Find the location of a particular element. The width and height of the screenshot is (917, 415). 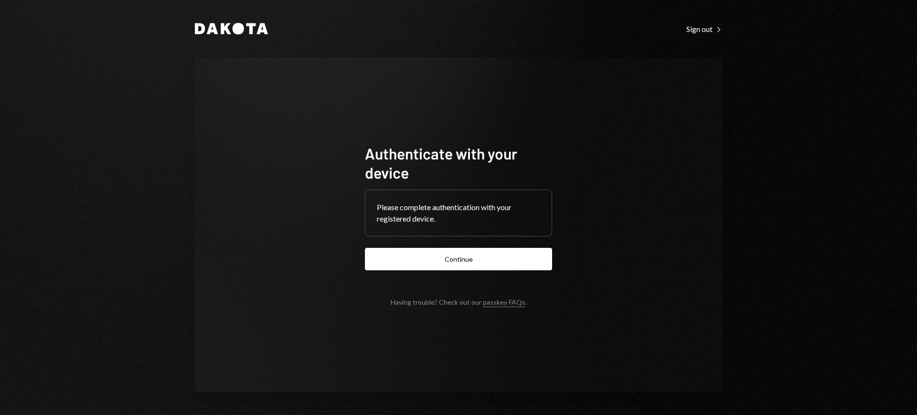

div: Sign out is located at coordinates (704, 29).